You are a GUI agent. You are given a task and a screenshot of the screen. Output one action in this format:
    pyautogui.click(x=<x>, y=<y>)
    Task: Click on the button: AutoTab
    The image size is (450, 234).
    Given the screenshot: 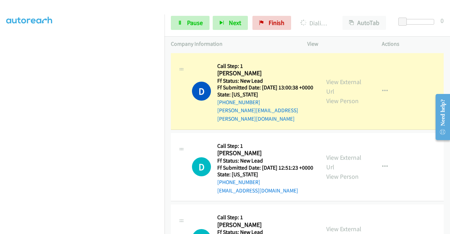 What is the action you would take?
    pyautogui.click(x=364, y=23)
    